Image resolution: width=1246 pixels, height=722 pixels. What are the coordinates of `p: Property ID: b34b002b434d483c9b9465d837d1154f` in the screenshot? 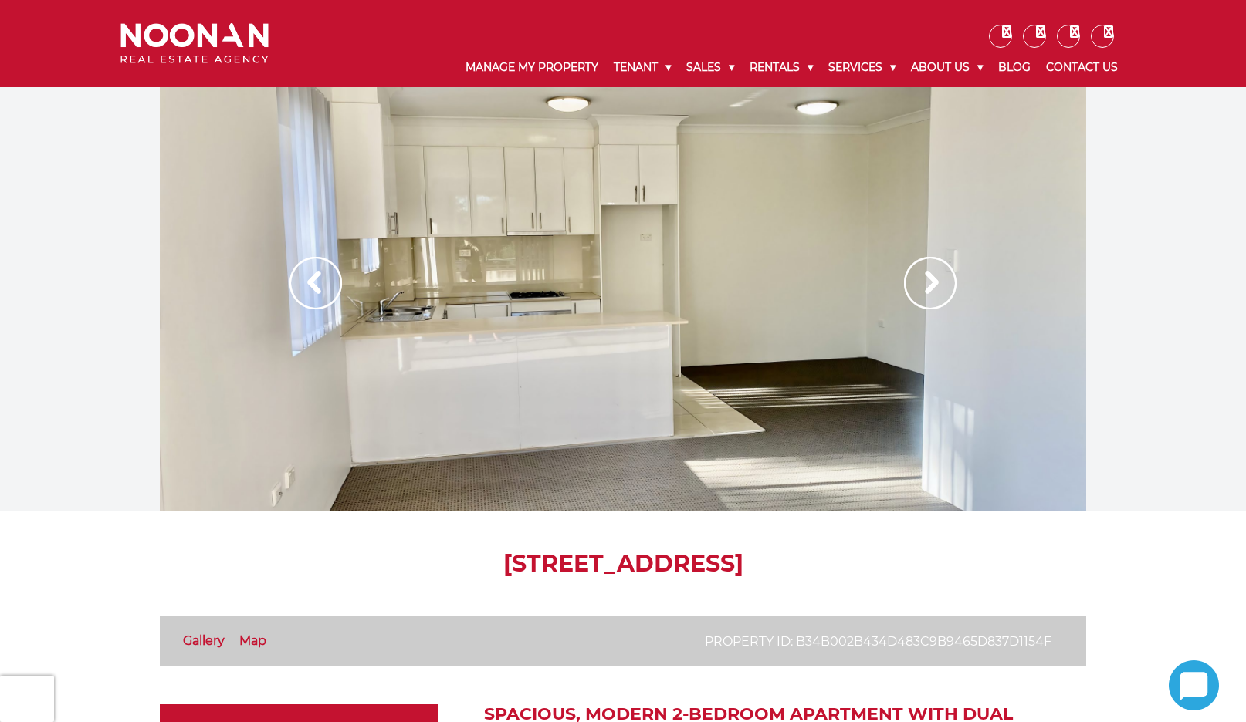 It's located at (878, 641).